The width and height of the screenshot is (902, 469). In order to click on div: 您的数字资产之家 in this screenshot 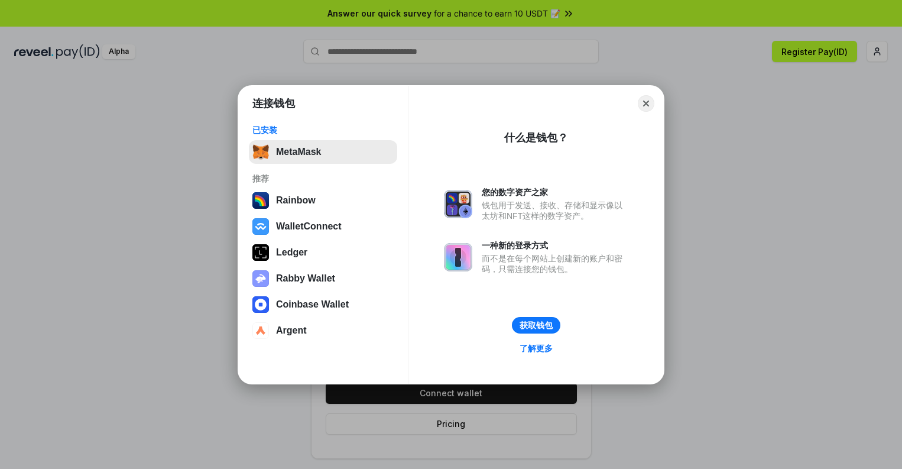, I will do `click(555, 192)`.